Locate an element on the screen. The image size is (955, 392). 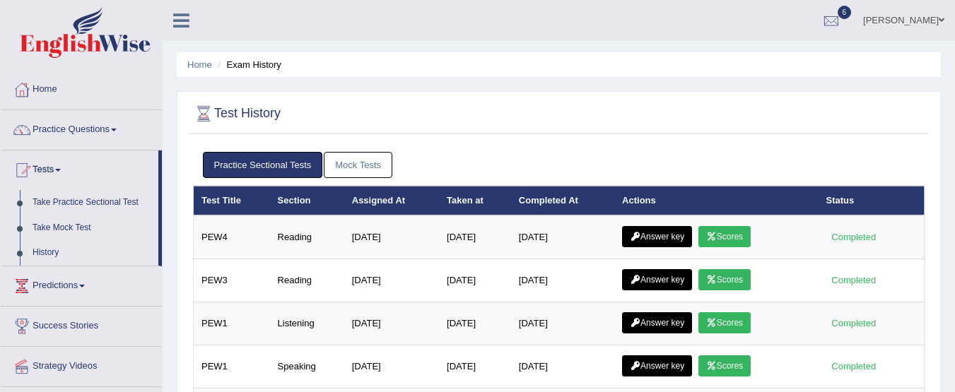
th: Section is located at coordinates (307, 201).